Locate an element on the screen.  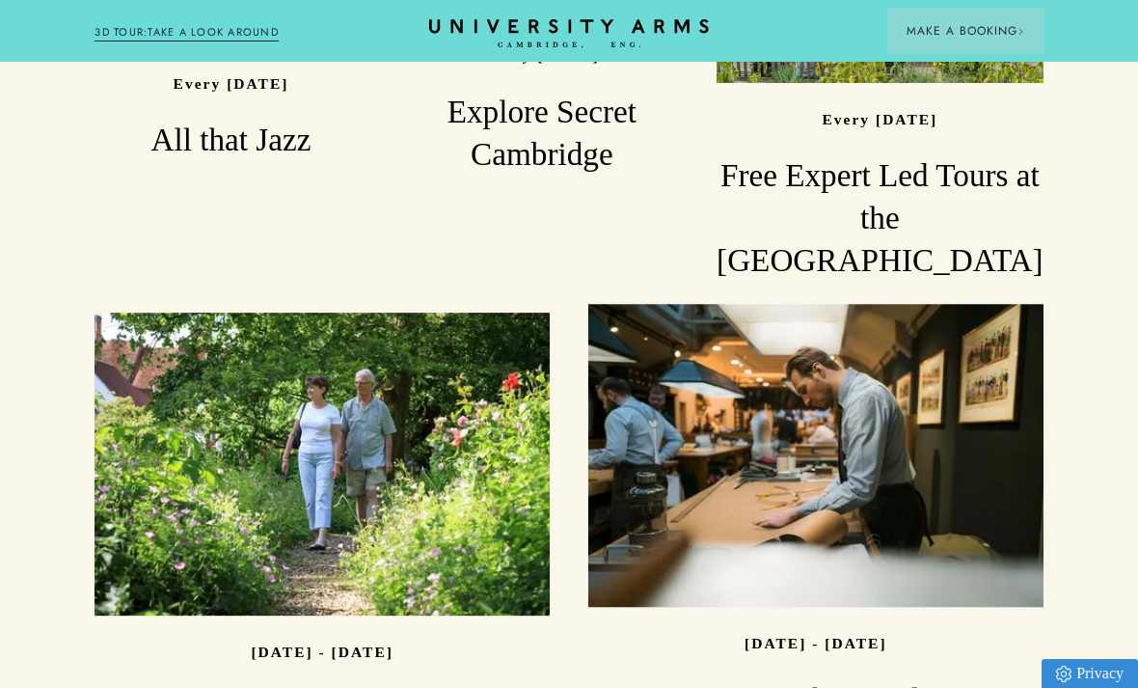
a: 3D TOUR:TAKE A LOOK AROUND is located at coordinates (186, 33).